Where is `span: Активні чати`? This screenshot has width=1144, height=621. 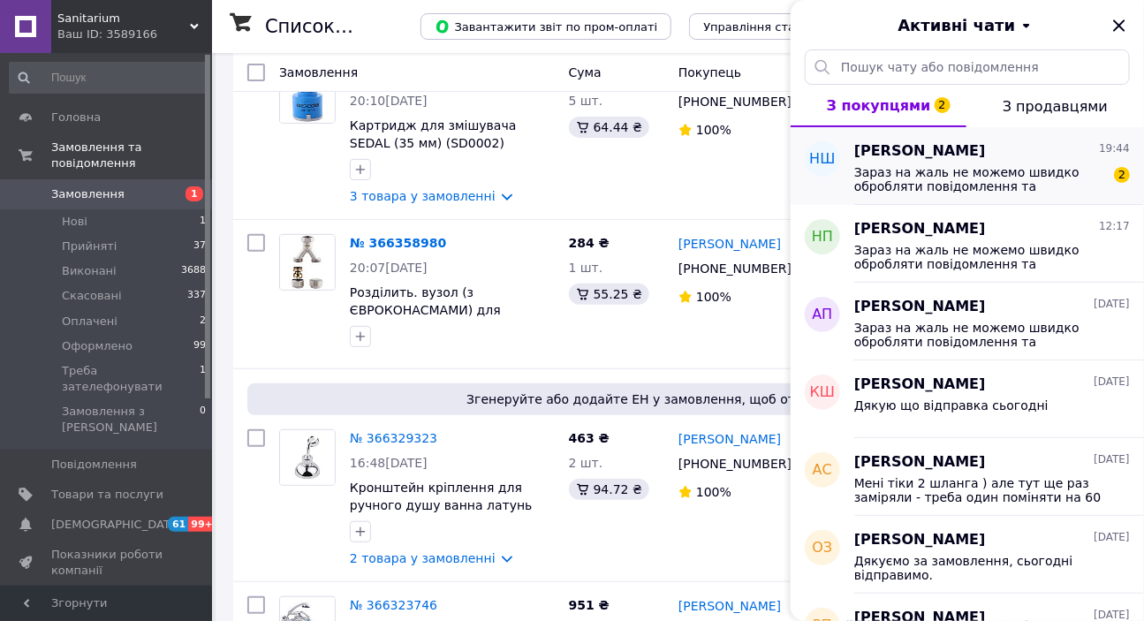 span: Активні чати is located at coordinates (956, 26).